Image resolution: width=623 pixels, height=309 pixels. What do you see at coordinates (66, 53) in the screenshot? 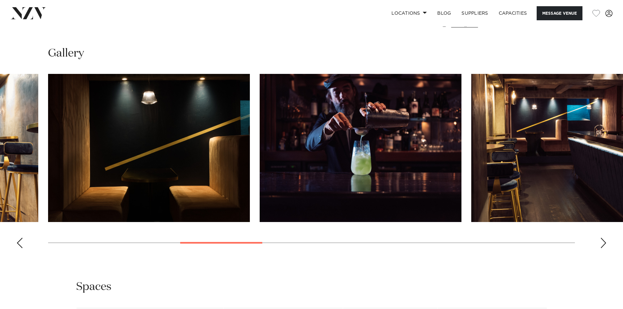
I see `h2: Gallery` at bounding box center [66, 53].